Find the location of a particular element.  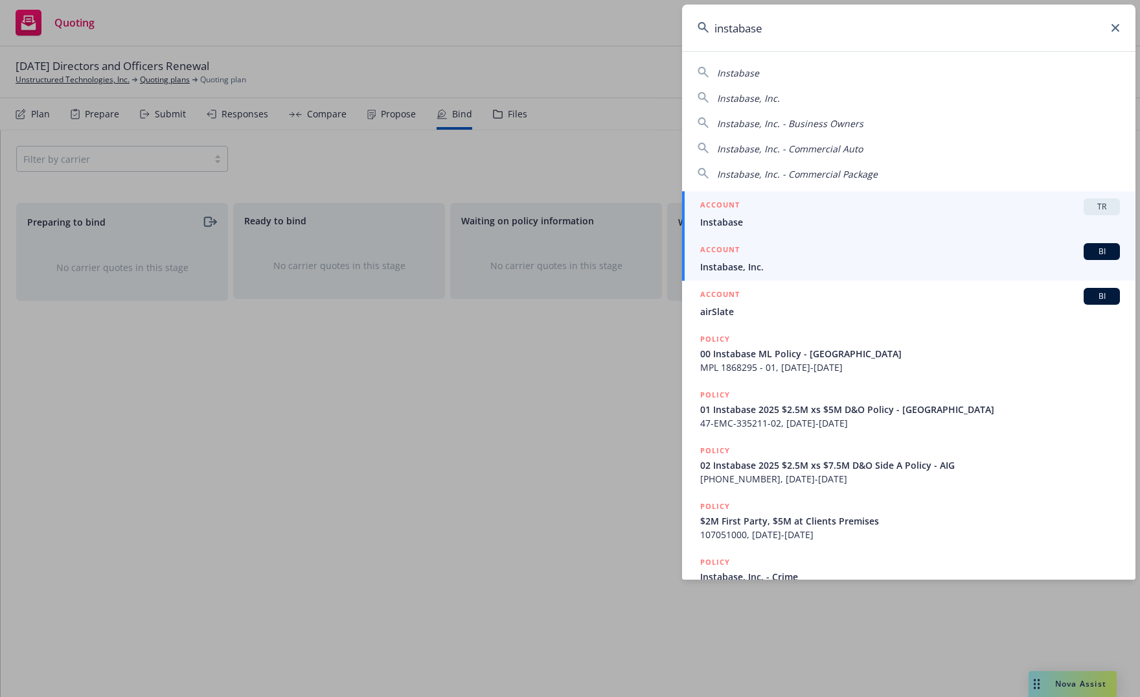

a: ACCOUNTTRInstabase is located at coordinates (909, 213).